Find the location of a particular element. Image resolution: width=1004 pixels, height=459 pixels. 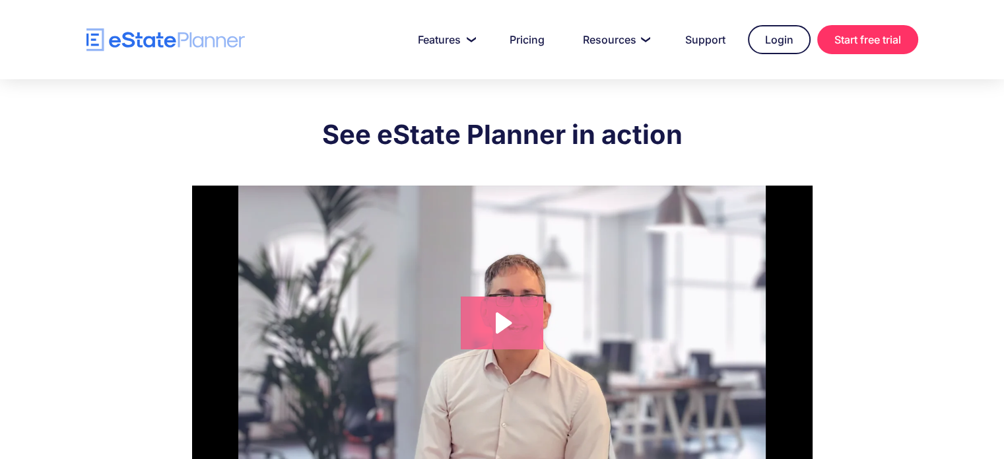

a: Start free trial is located at coordinates (867, 40).